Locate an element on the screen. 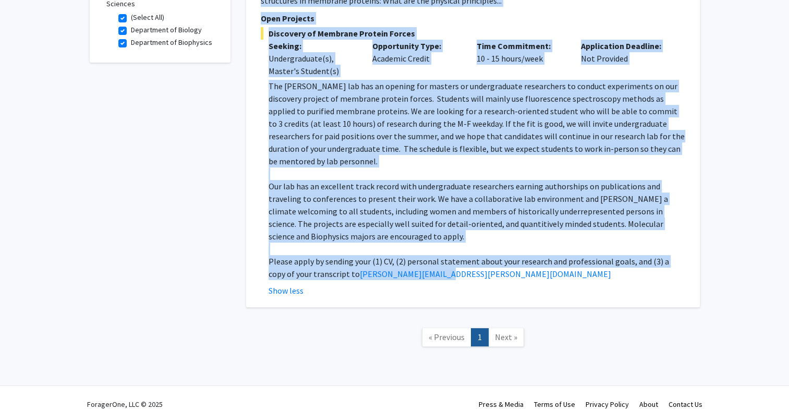 The height and width of the screenshot is (410, 789). p: Open Projects is located at coordinates (473, 18).